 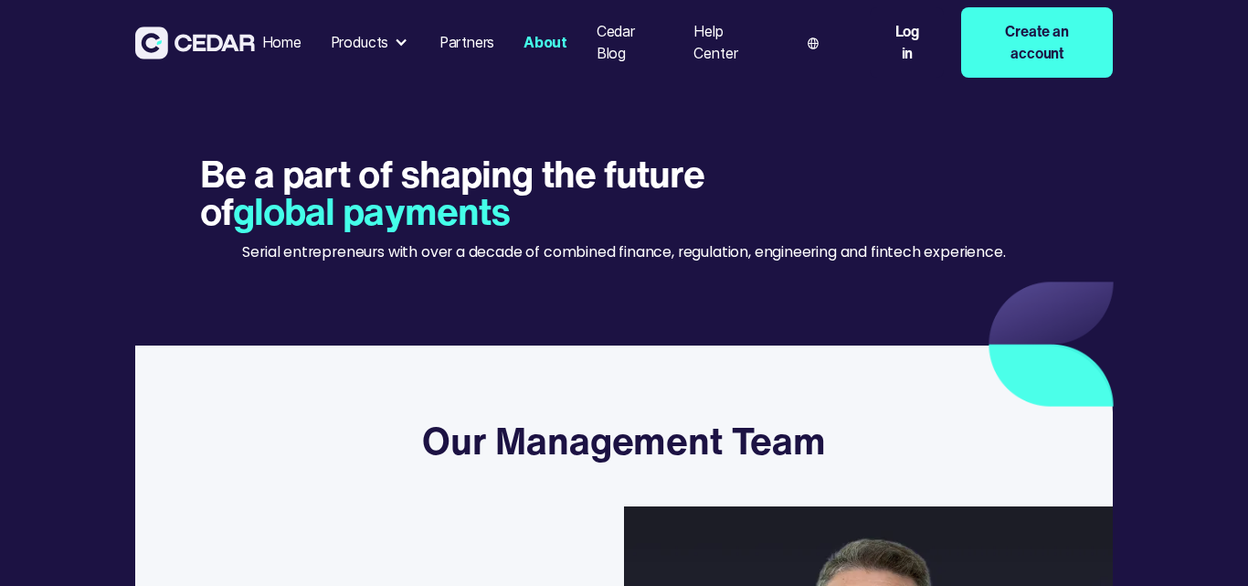 I want to click on img: world icon, so click(x=813, y=43).